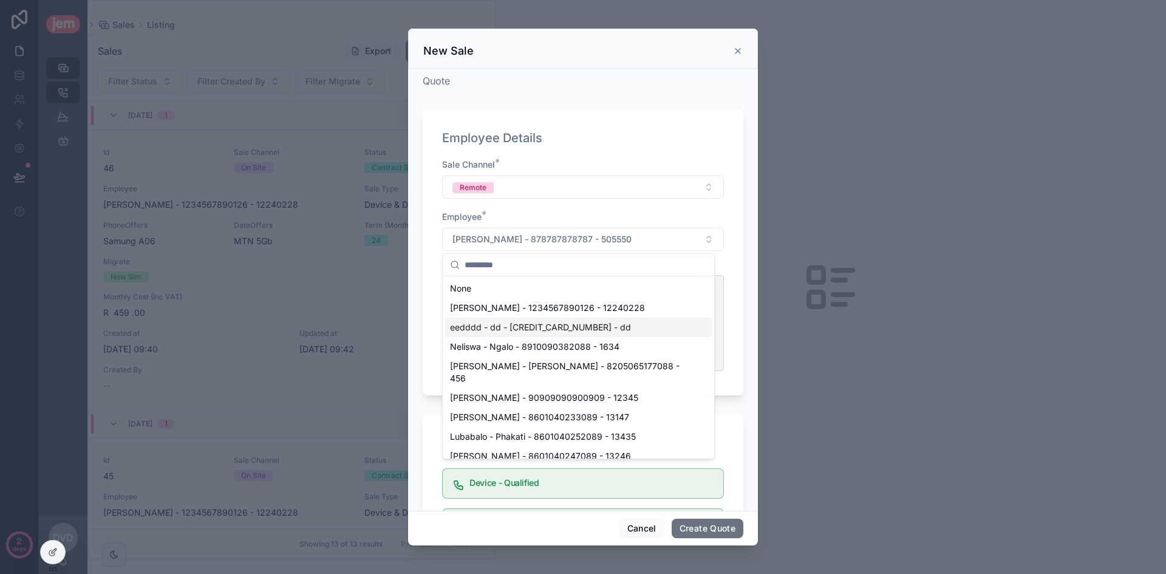 The height and width of the screenshot is (574, 1166). What do you see at coordinates (543, 437) in the screenshot?
I see `span: Lubabalo - Phakati - 8601040252089 - 13435` at bounding box center [543, 437].